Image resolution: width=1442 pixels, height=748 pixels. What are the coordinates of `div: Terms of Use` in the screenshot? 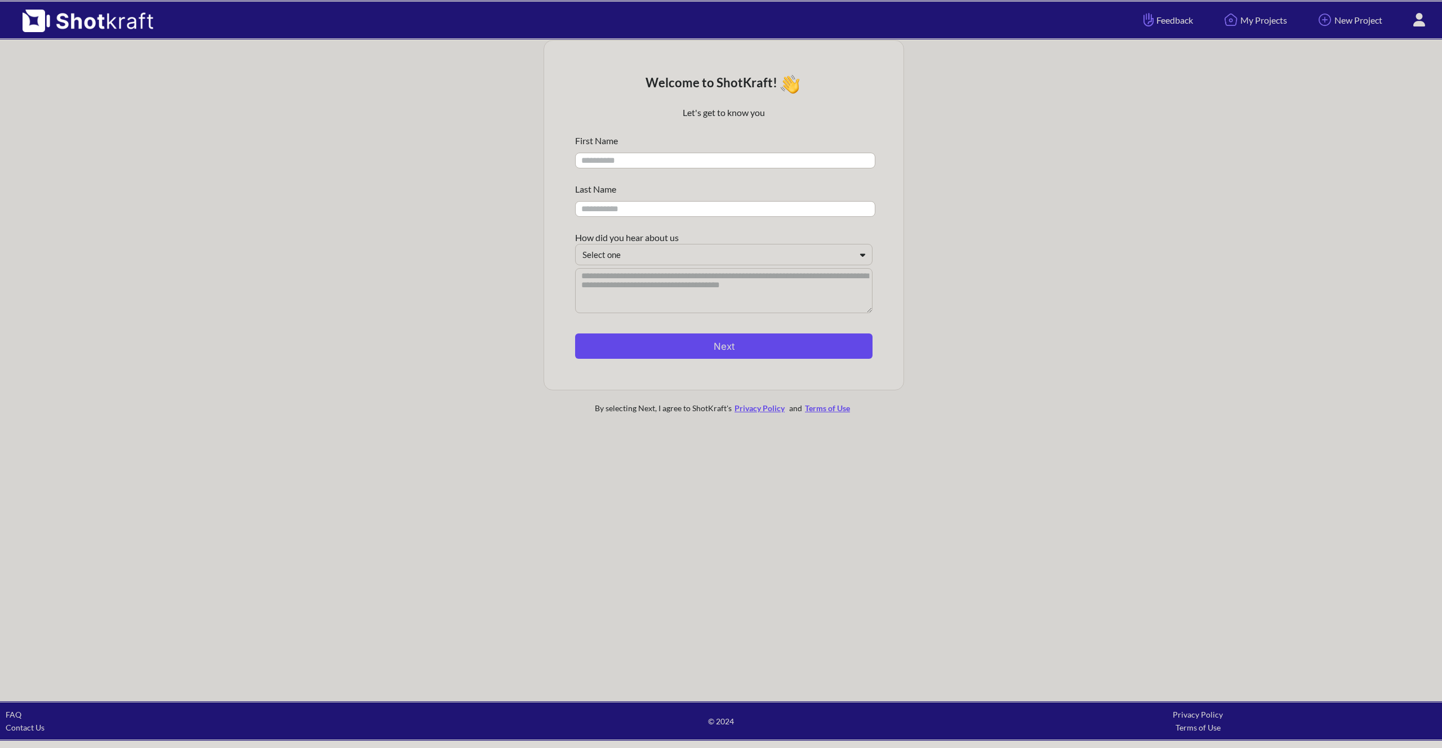 It's located at (1198, 727).